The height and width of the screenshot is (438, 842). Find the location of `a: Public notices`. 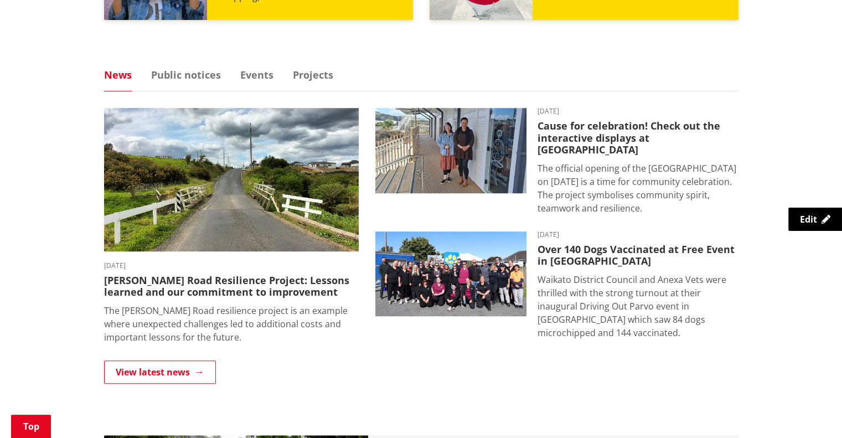

a: Public notices is located at coordinates (186, 75).